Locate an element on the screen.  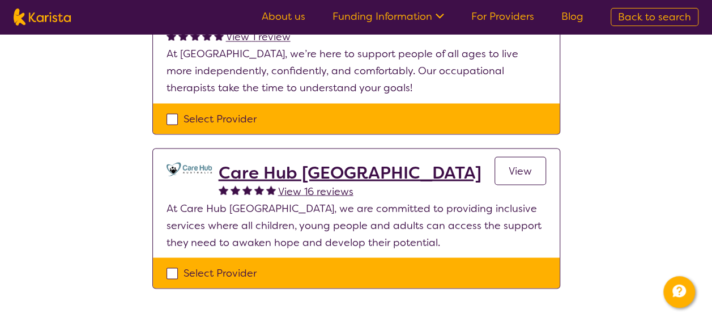
span: Back to search is located at coordinates (654, 17).